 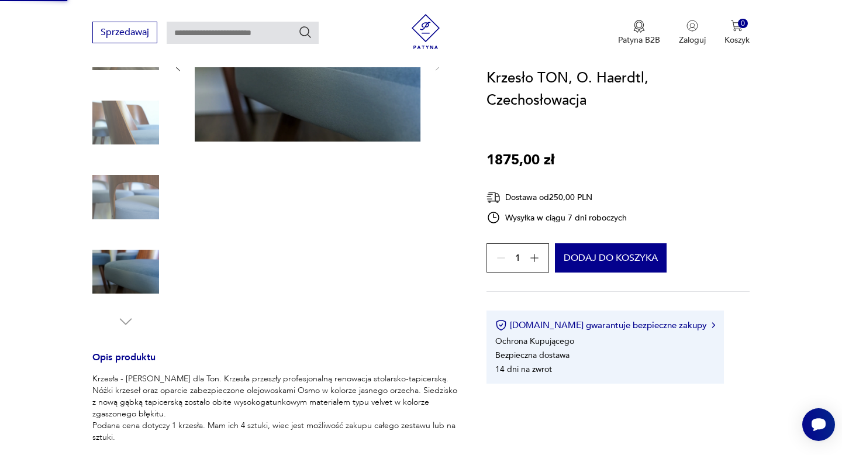 What do you see at coordinates (713, 325) in the screenshot?
I see `img: Ikona strzałki w prawo` at bounding box center [713, 325].